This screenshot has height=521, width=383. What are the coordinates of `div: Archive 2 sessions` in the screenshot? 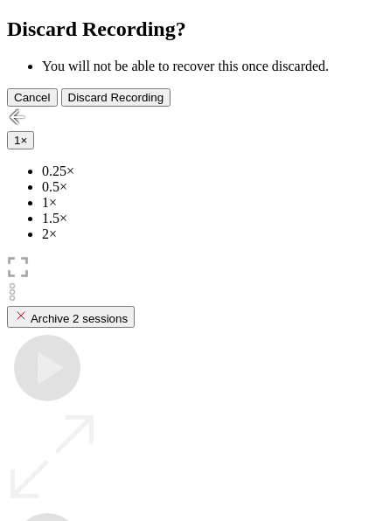 It's located at (71, 316).